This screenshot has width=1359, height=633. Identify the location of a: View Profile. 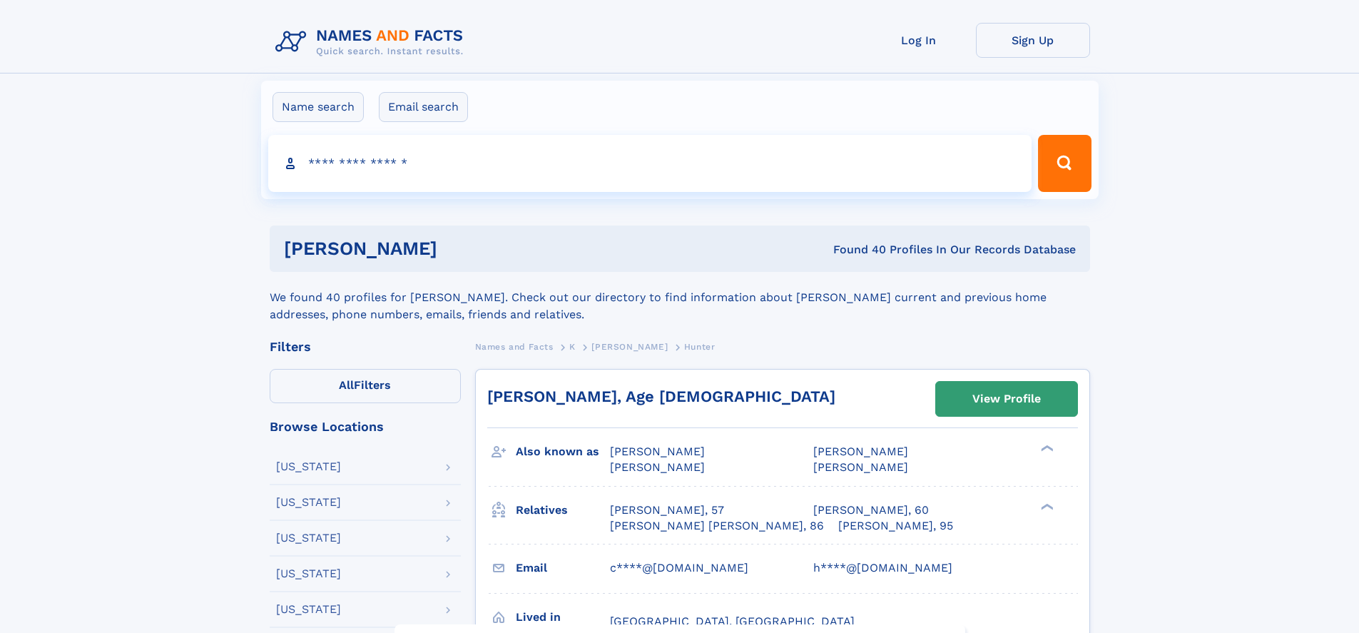
(1006, 399).